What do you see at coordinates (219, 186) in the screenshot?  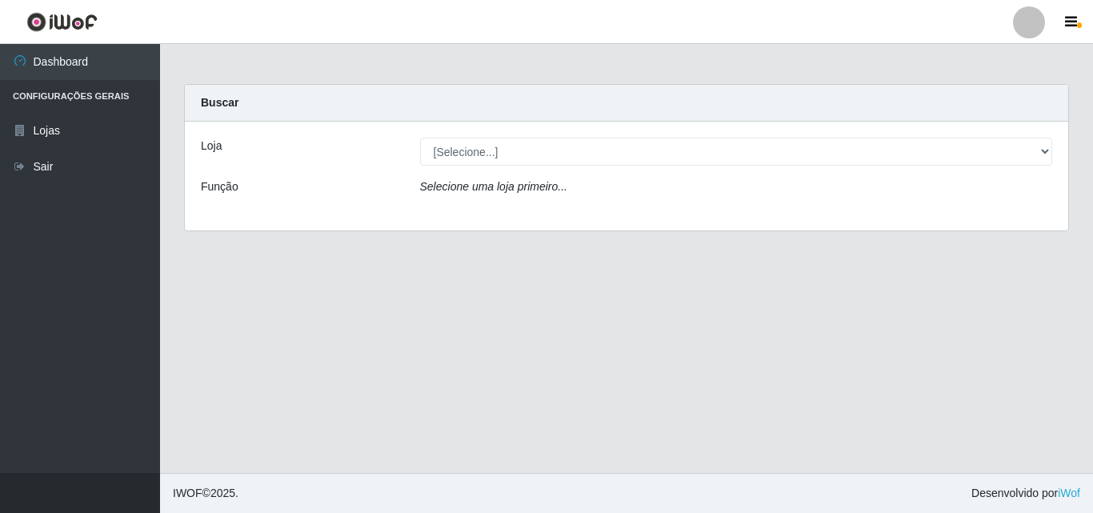 I see `label: Função` at bounding box center [219, 186].